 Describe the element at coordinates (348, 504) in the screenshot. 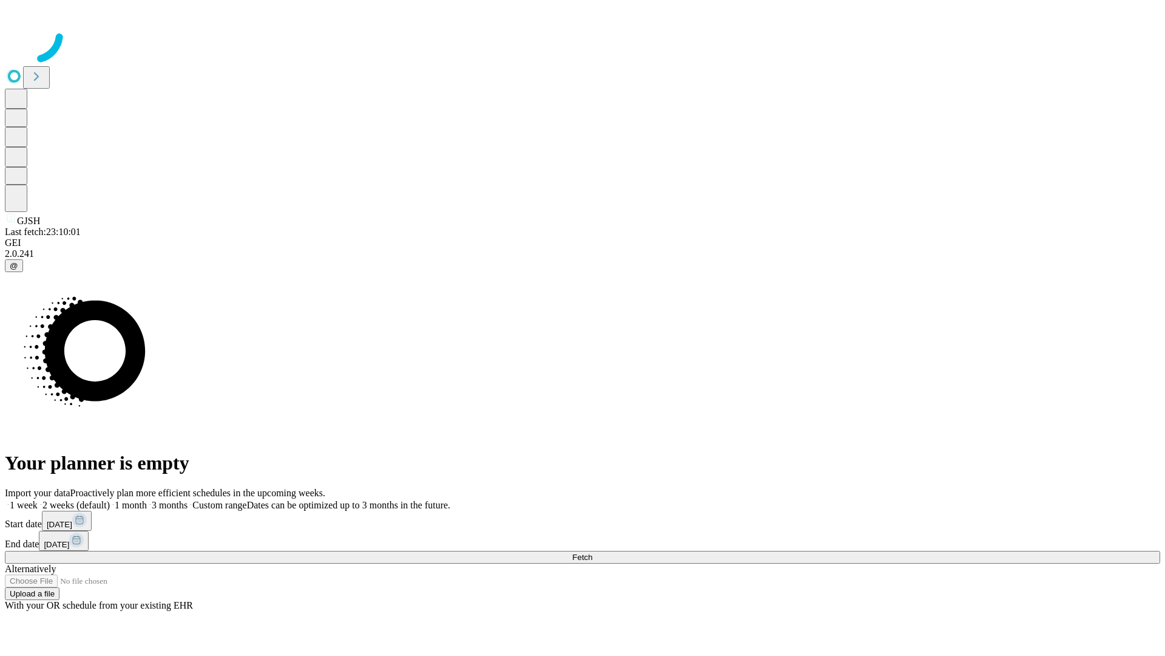

I see `span: Dates can be optimized up to 3 months in the future.` at that location.